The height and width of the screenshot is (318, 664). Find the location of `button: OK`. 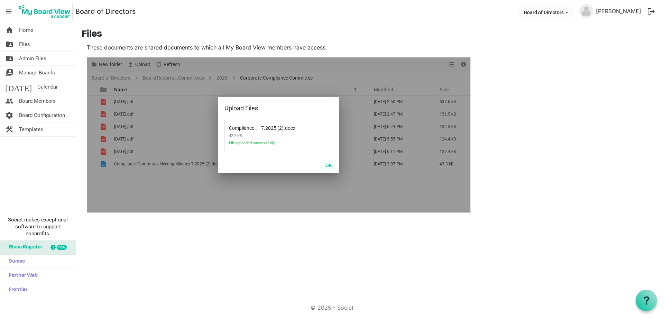

button: OK is located at coordinates (329, 165).